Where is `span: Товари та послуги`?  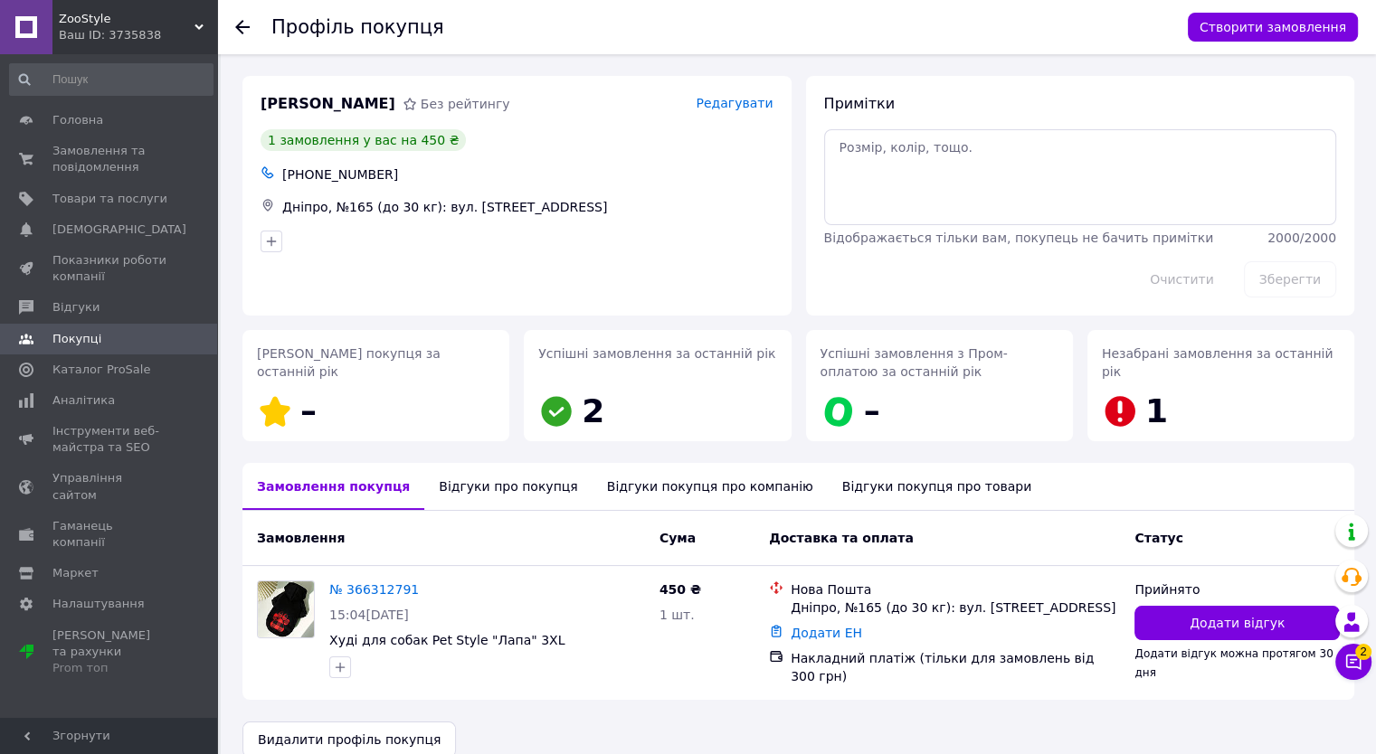
span: Товари та послуги is located at coordinates (109, 199).